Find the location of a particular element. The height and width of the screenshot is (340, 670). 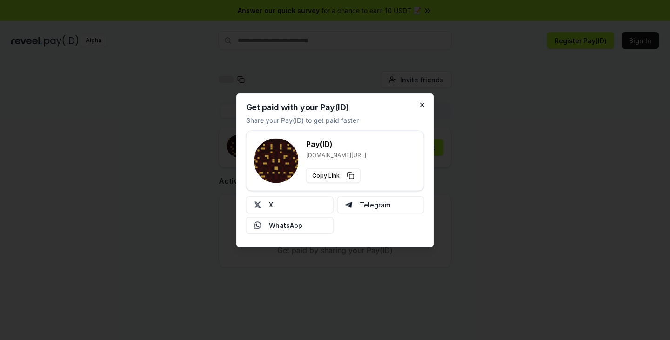

h3: Pay(ID) is located at coordinates (336, 144).